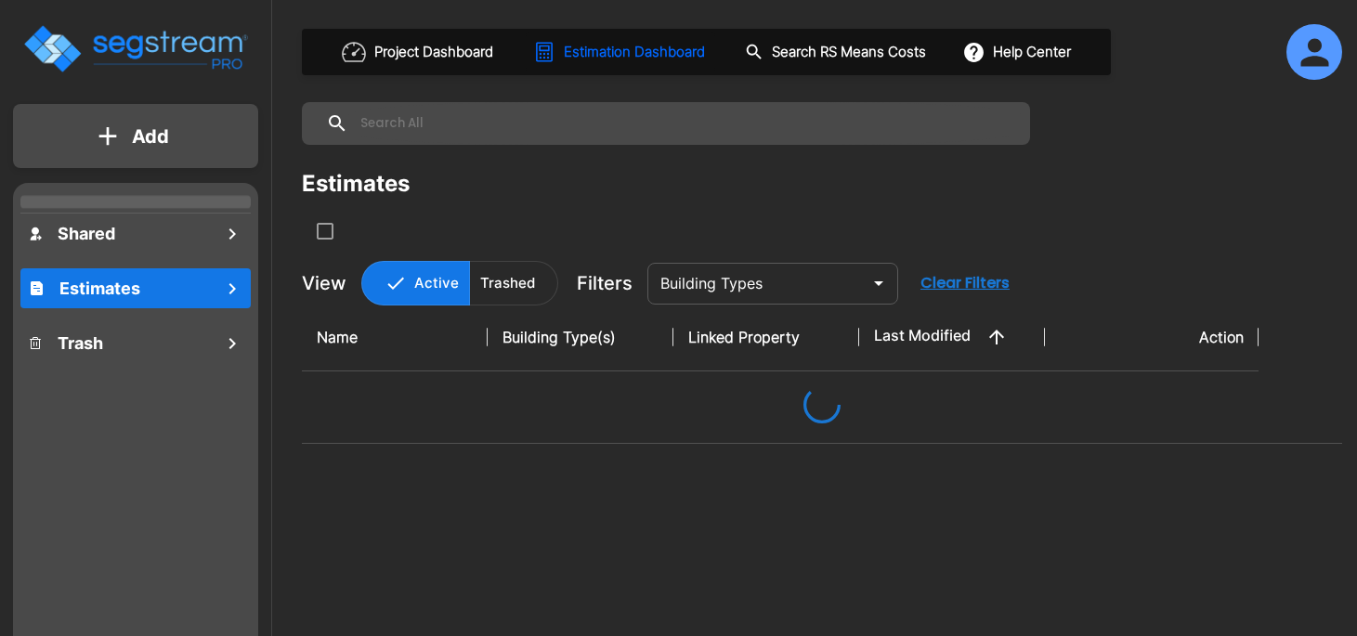 The image size is (1357, 636). I want to click on button: Clear Filters, so click(965, 283).